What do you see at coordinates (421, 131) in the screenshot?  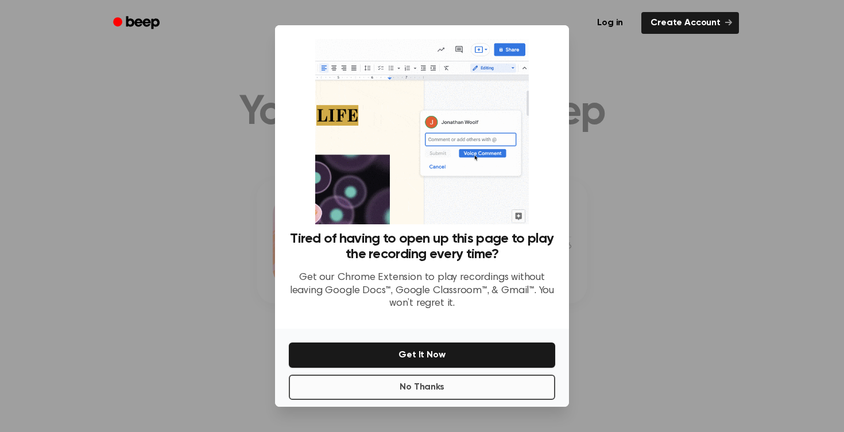 I see `img: Beep extension in action` at bounding box center [421, 131].